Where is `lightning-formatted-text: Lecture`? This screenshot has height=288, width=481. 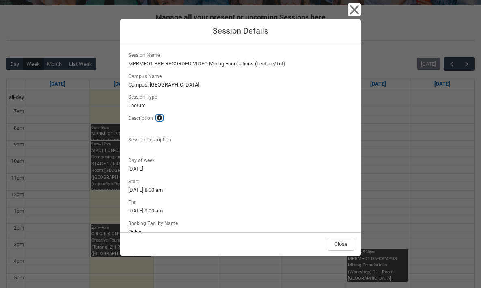 lightning-formatted-text: Lecture is located at coordinates (240, 105).